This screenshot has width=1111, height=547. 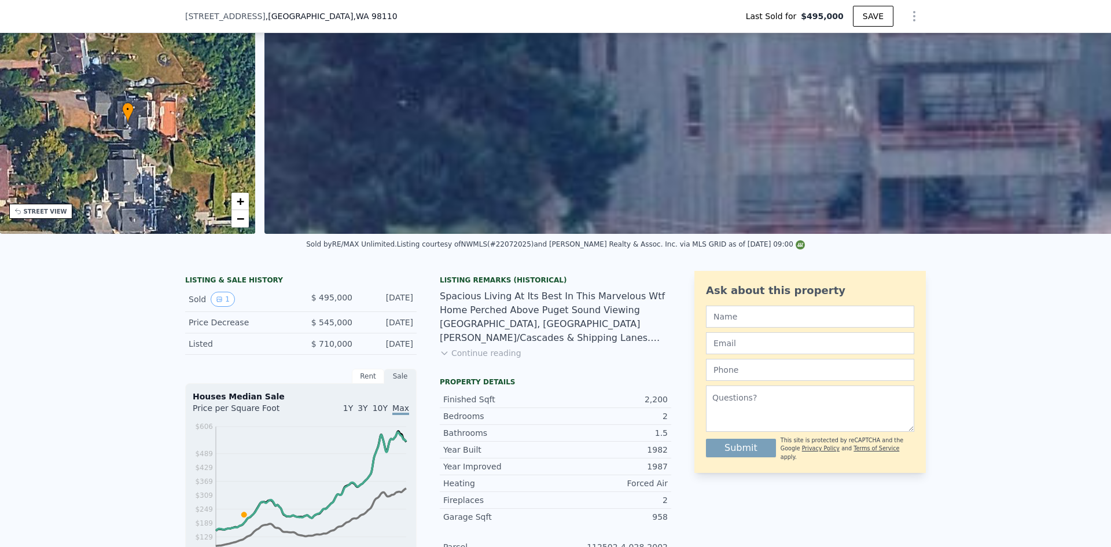 I want to click on div: Forced Air, so click(x=612, y=483).